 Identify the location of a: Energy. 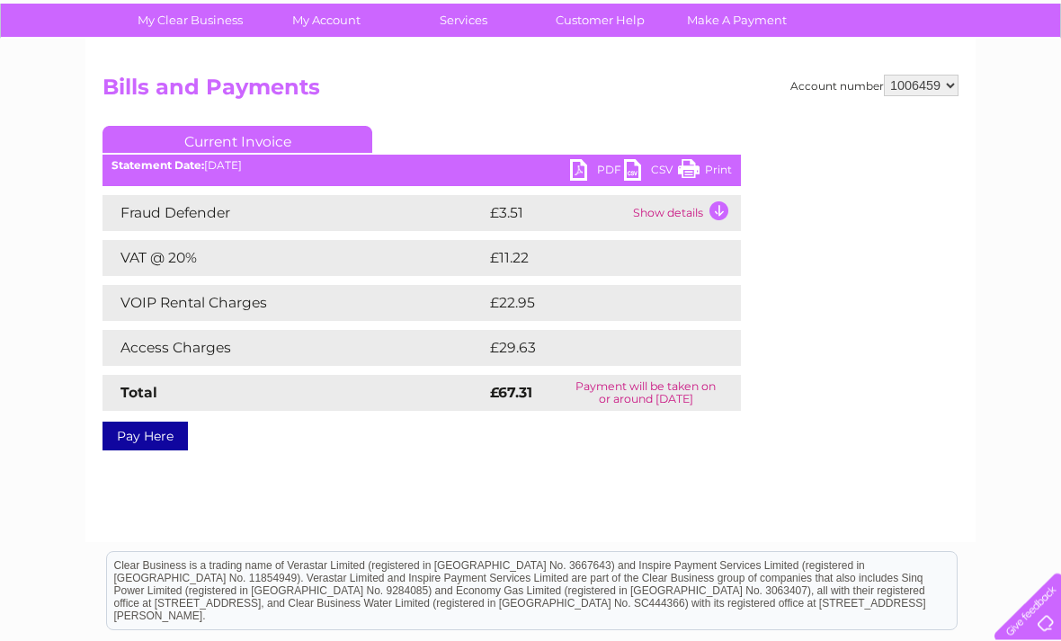
(809, 83).